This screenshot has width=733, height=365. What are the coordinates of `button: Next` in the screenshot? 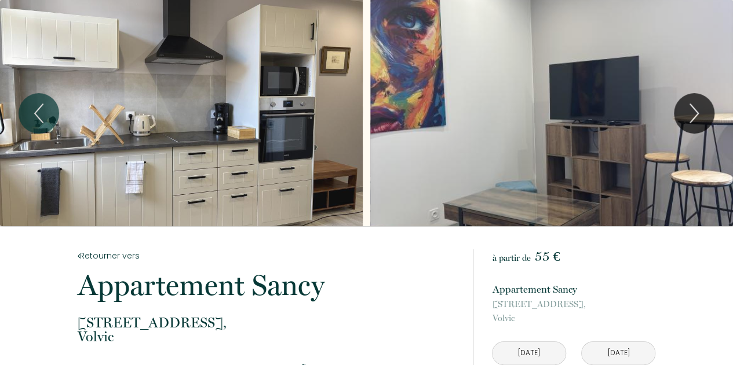 It's located at (694, 114).